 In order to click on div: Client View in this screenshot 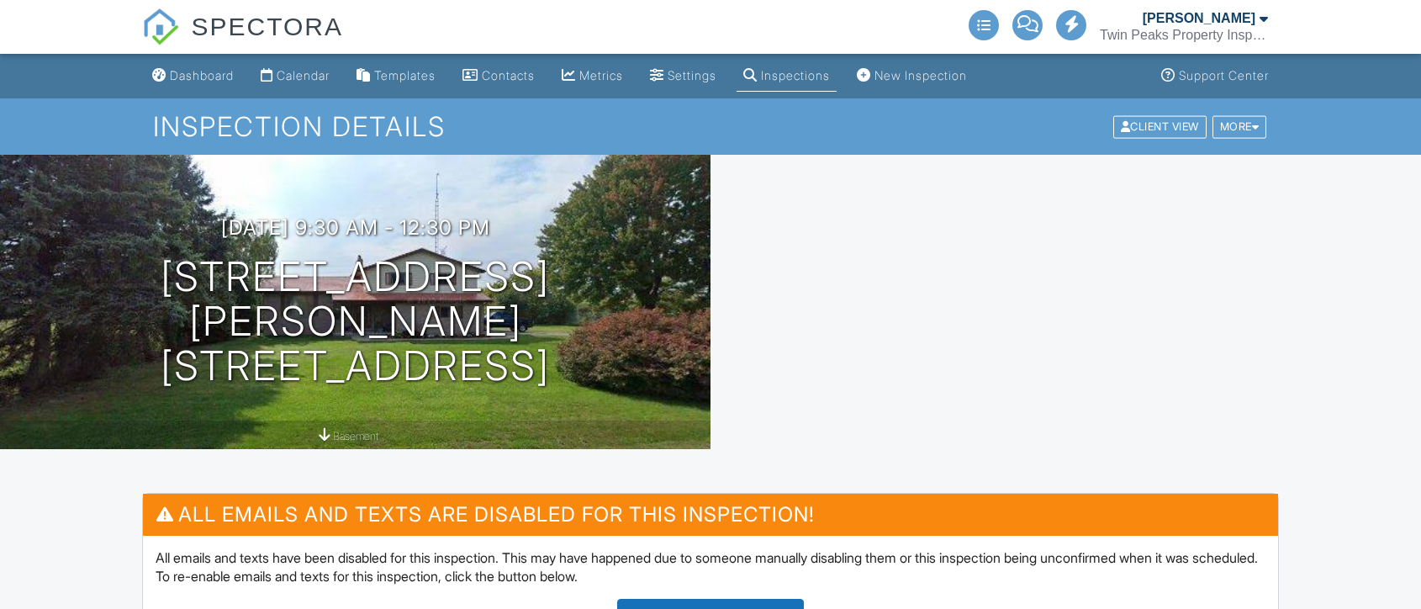, I will do `click(1159, 126)`.